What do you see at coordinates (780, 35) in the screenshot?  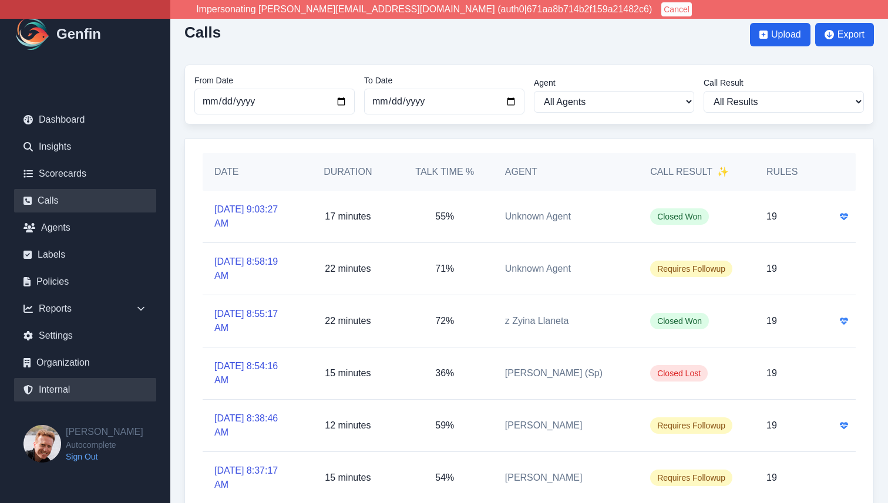 I see `a: Upload` at bounding box center [780, 35].